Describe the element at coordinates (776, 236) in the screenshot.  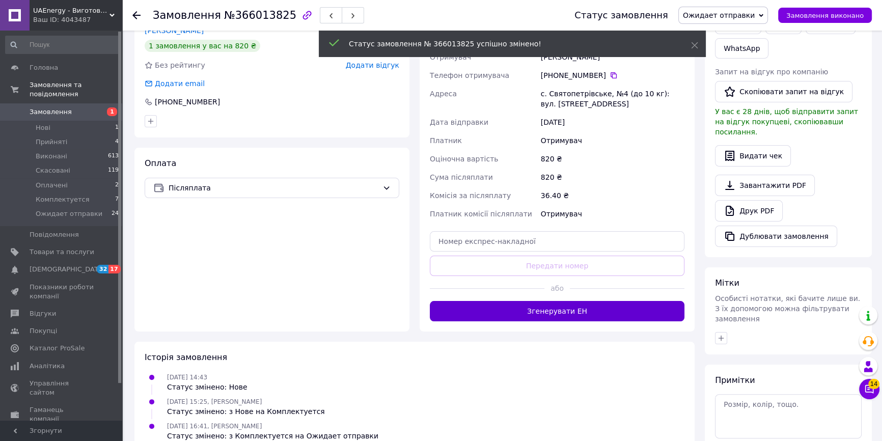
I see `button: Дублювати замовлення` at that location.